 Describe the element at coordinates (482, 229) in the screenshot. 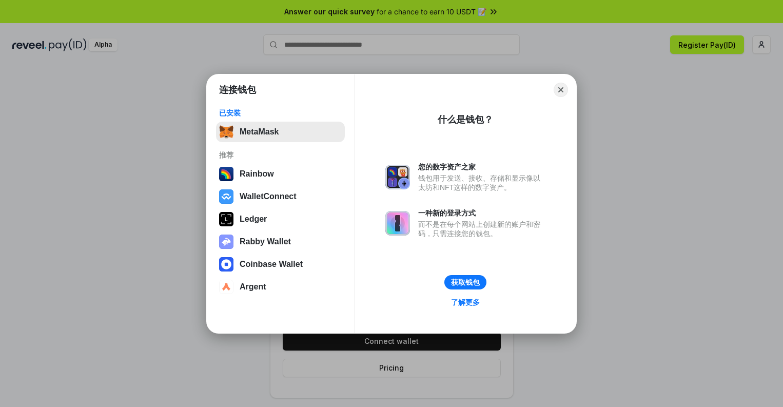

I see `div: 而不是在每个网站上创建新的账户和密码，只需连接您的钱包。` at that location.